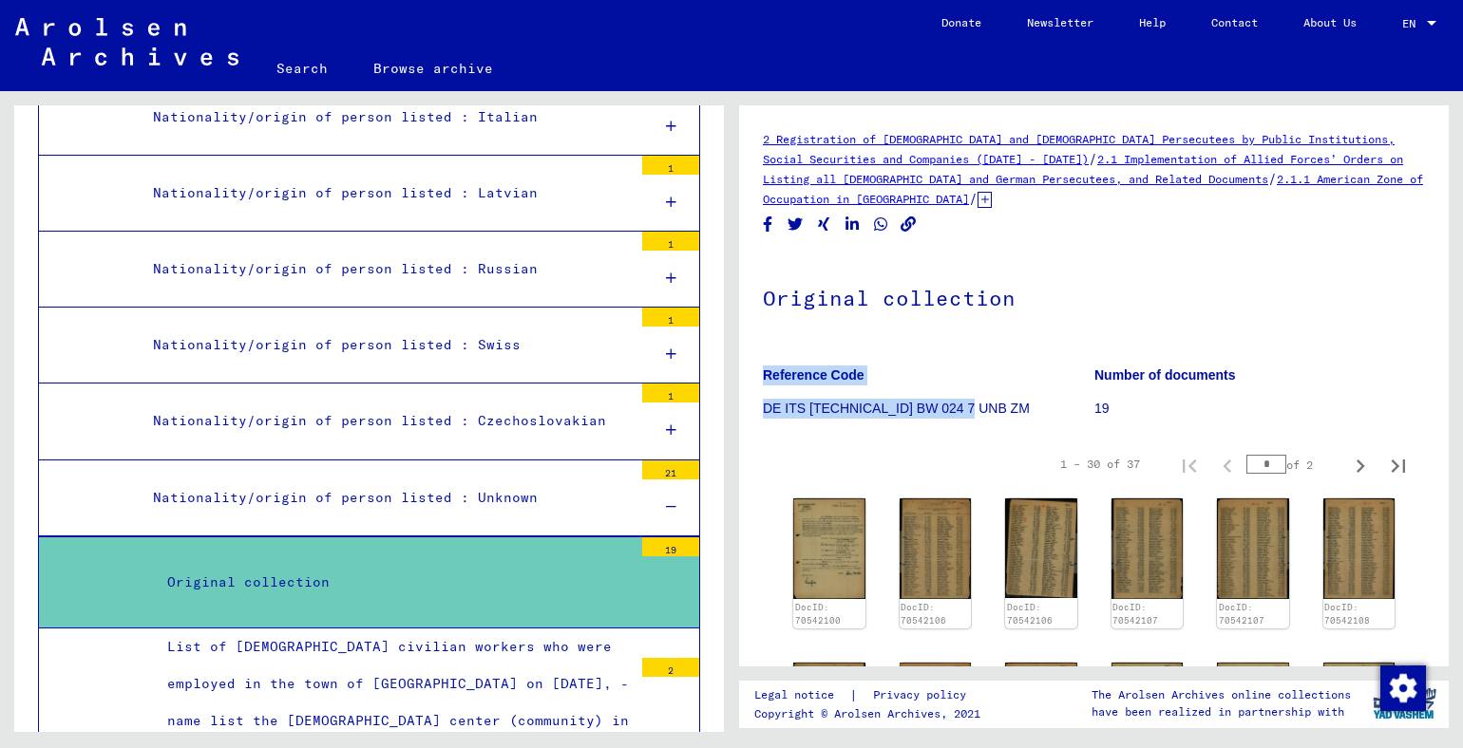  I want to click on button: Share on Twitter, so click(795, 224).